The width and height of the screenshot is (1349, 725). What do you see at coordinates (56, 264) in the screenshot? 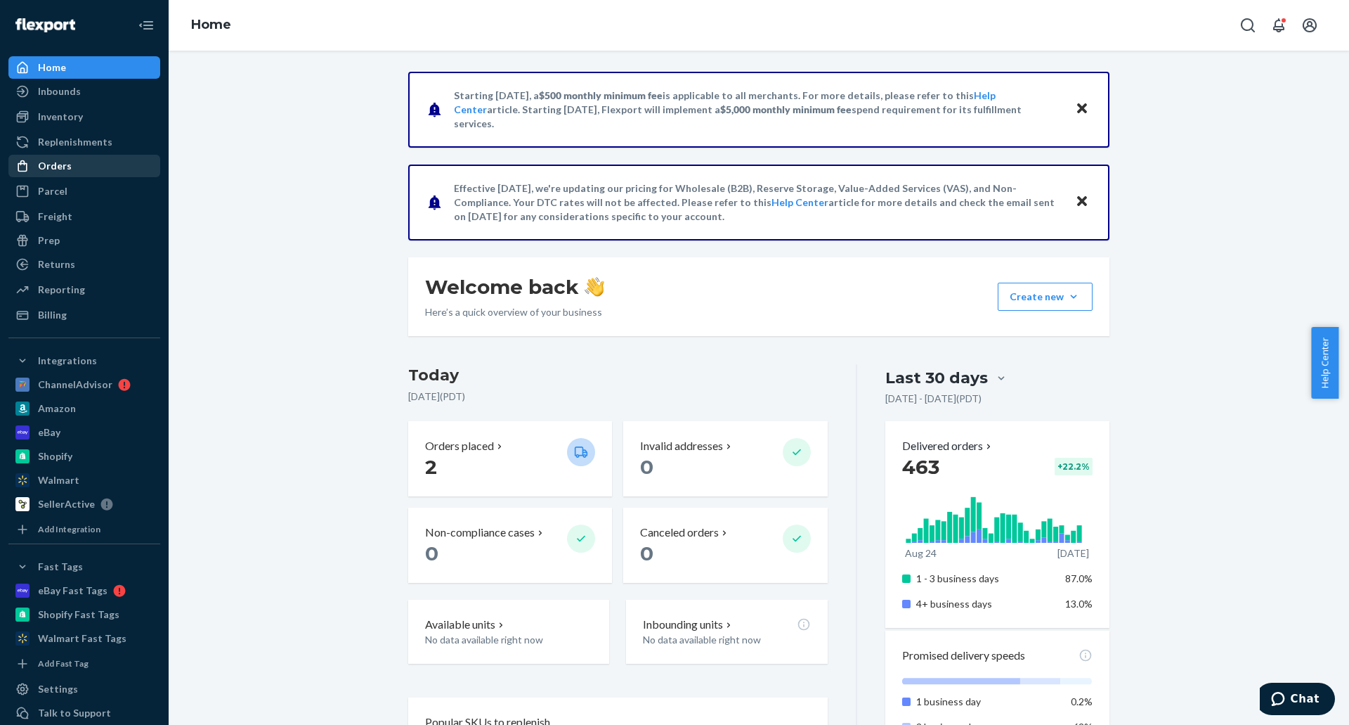
I see `div: Returns` at bounding box center [56, 264].